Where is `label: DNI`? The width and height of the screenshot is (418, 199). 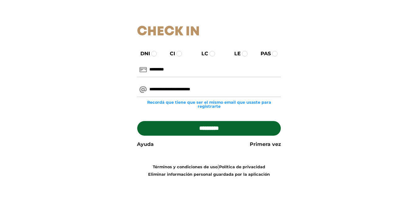
label: DNI is located at coordinates (142, 54).